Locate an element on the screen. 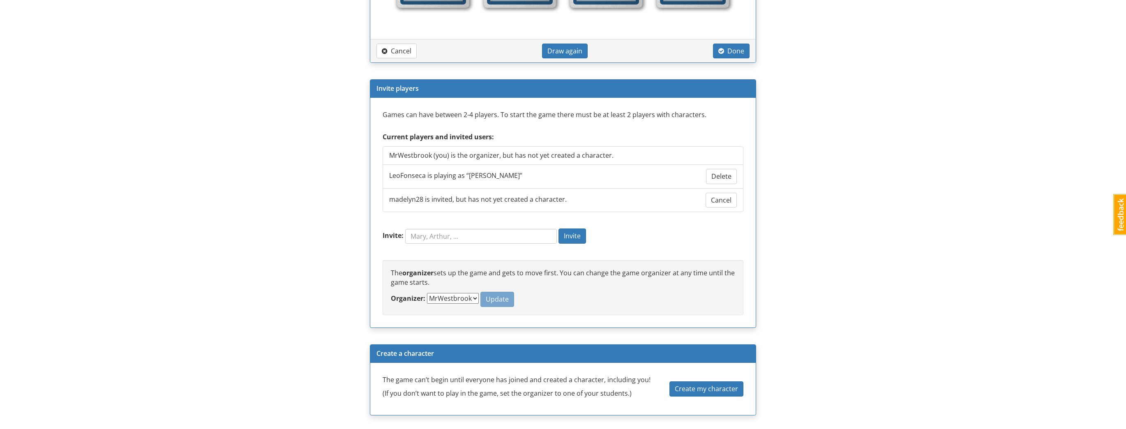 This screenshot has height=429, width=1126. input: Mary, Arthur, ... is located at coordinates (481, 236).